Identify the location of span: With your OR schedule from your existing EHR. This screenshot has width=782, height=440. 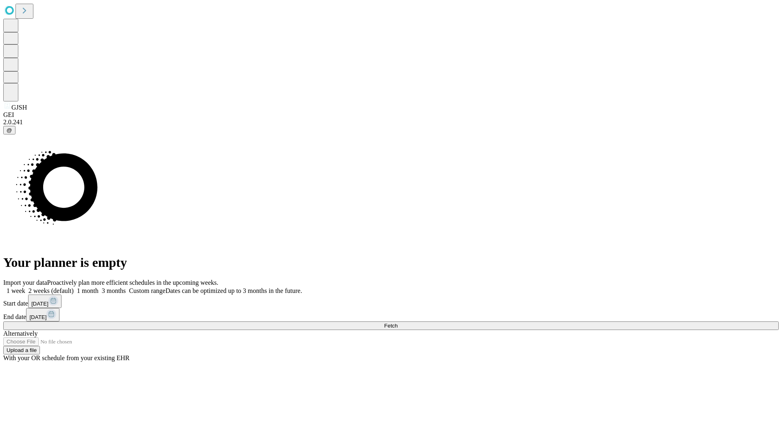
(66, 357).